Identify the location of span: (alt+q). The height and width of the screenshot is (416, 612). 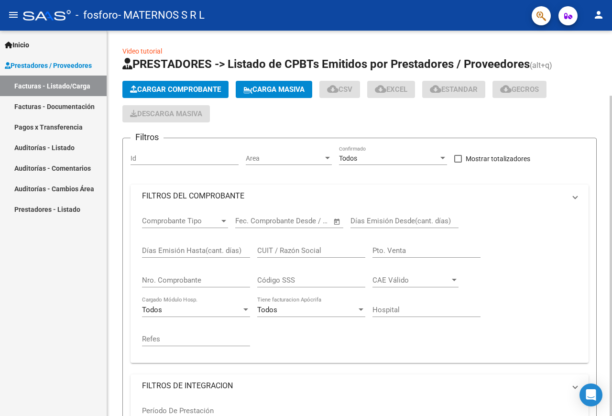
(541, 65).